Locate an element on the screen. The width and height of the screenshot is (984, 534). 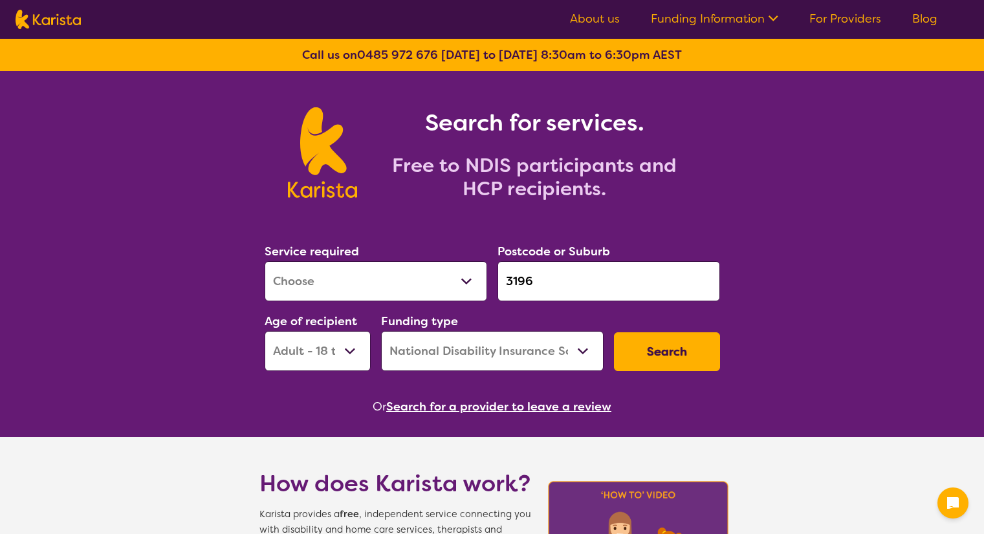
a: About us is located at coordinates (595, 19).